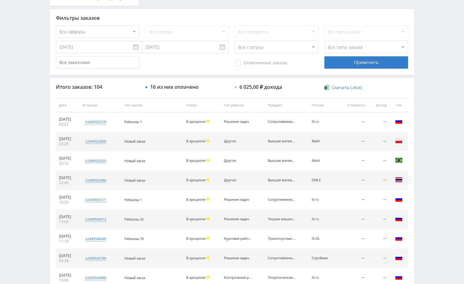 The height and width of the screenshot is (284, 464). What do you see at coordinates (96, 161) in the screenshot?
I see `div: a24#9552525` at bounding box center [96, 161].